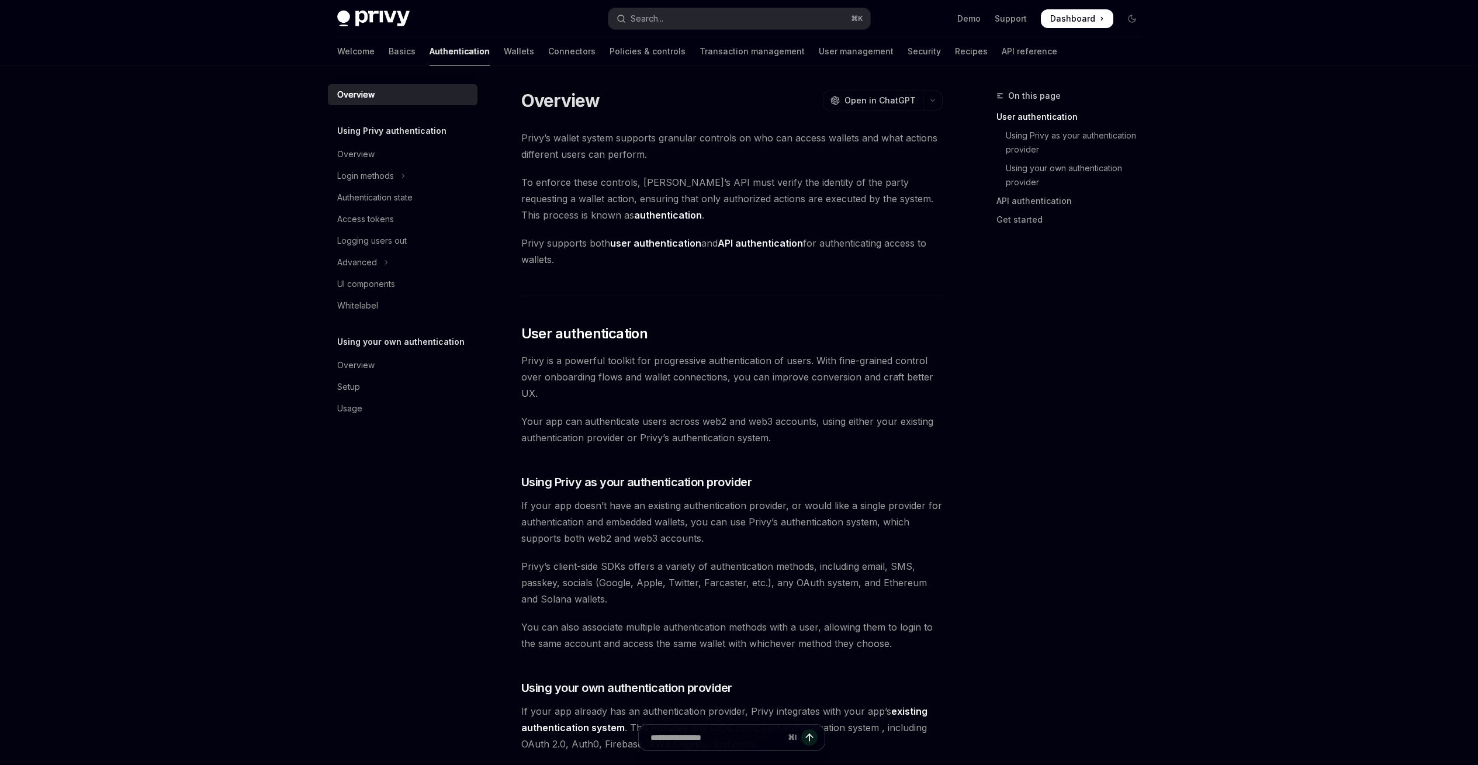  I want to click on strong: API authentication, so click(760, 243).